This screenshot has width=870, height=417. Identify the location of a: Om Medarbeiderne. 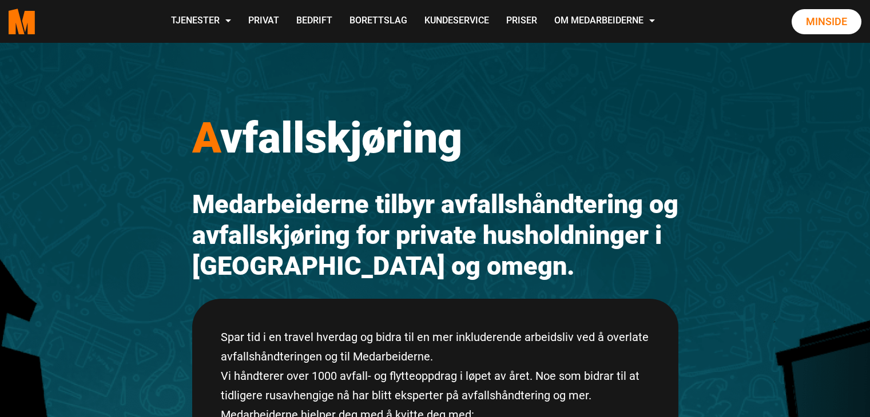
(604, 21).